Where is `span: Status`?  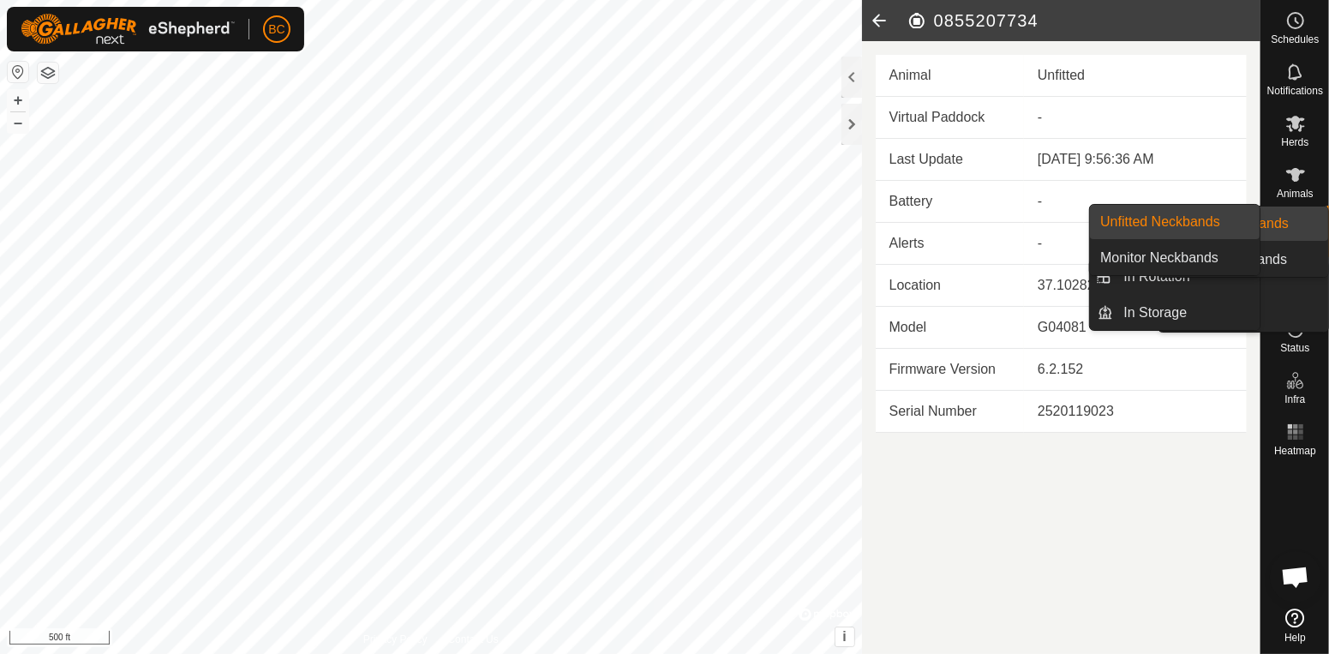
span: Status is located at coordinates (1295, 348).